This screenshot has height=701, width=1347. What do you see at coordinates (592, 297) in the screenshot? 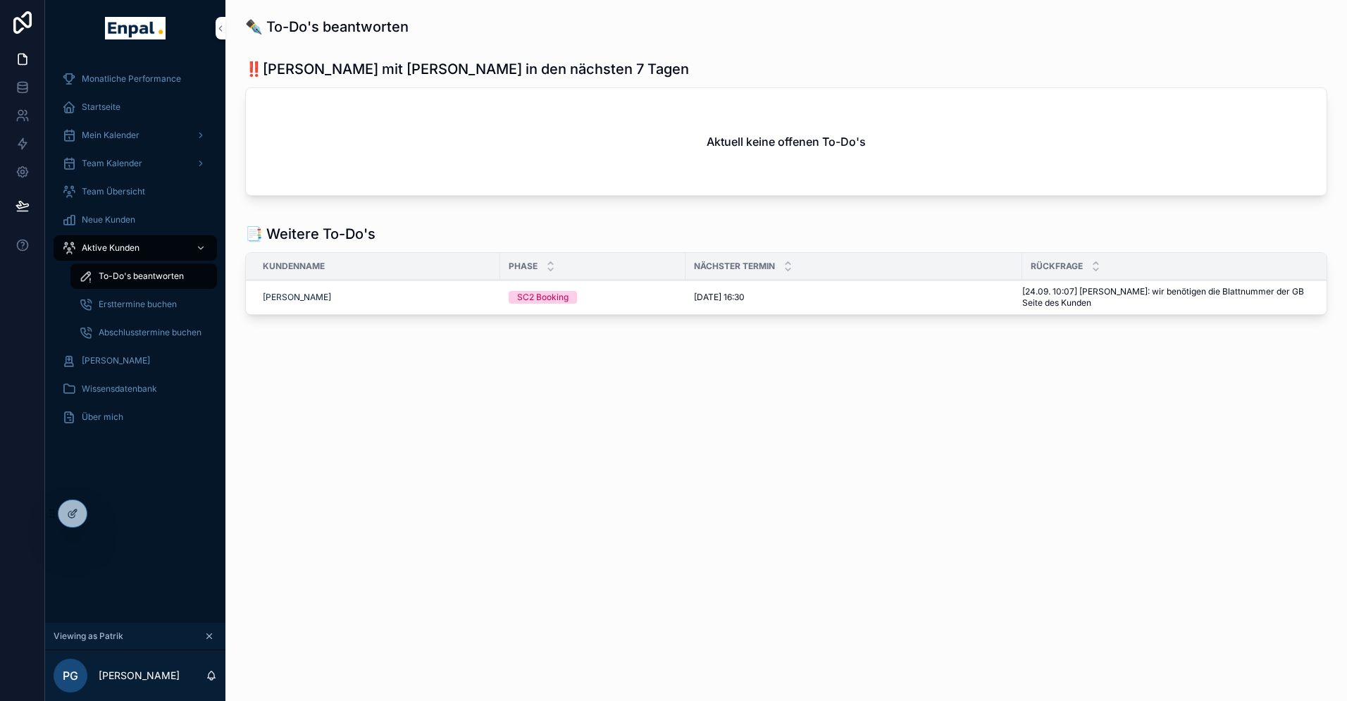
I see `a: SC2 Booking` at bounding box center [592, 297].